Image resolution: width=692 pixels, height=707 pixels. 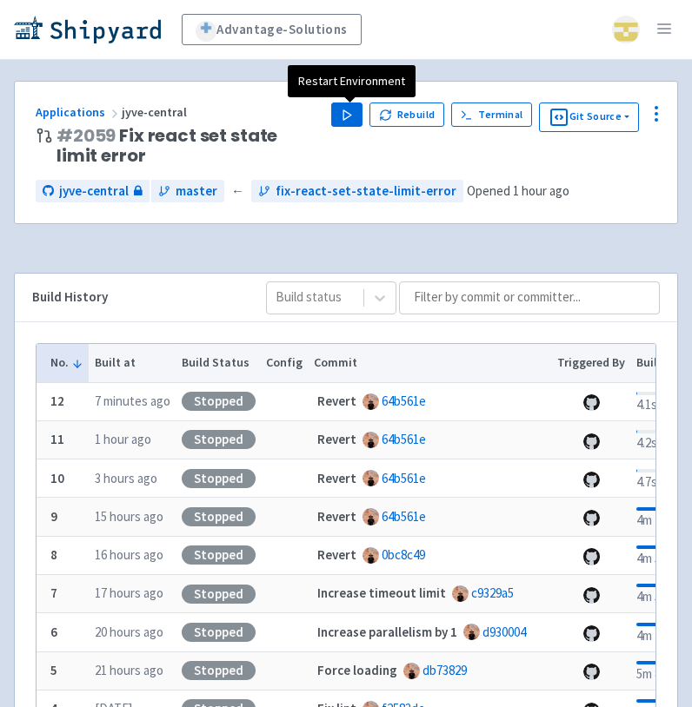 I want to click on span: fix-react-set-state-limit-error, so click(x=366, y=191).